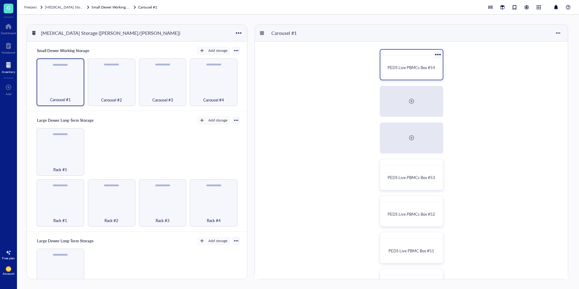 This screenshot has width=579, height=289. I want to click on span: Carousel #1, so click(60, 100).